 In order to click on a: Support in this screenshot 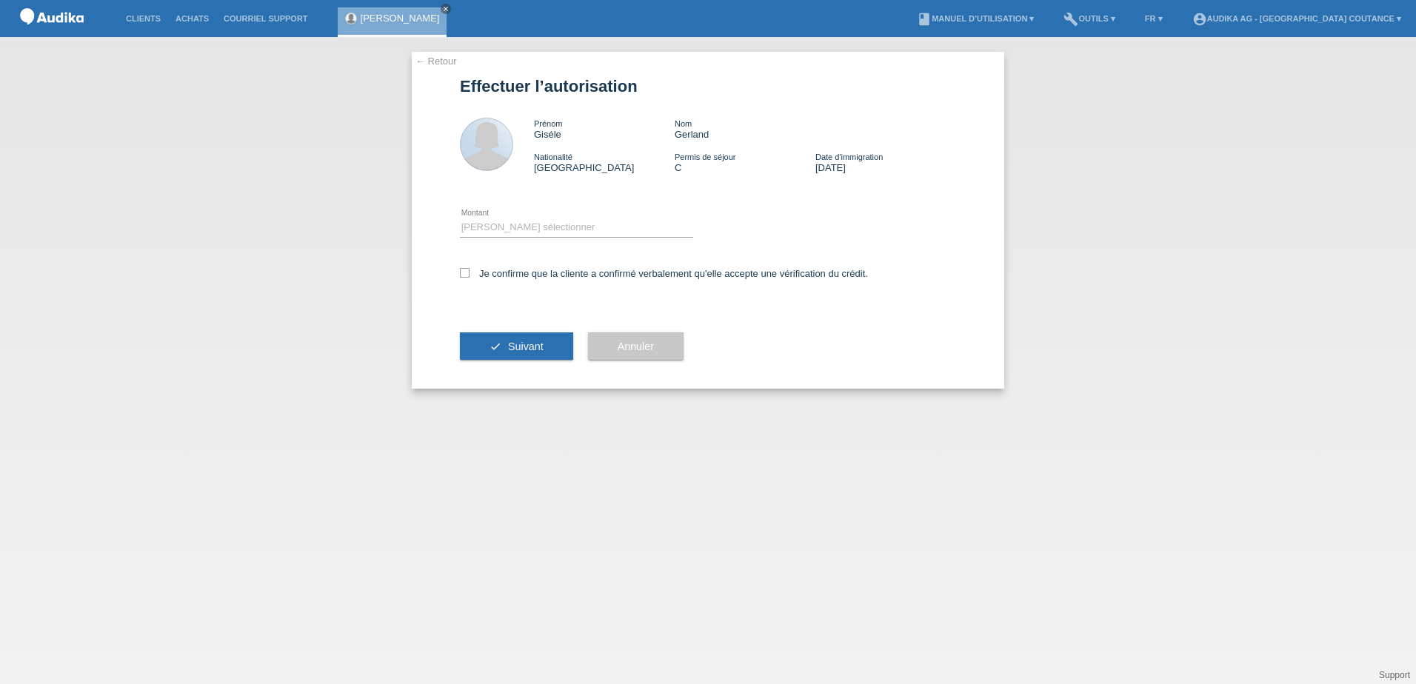, I will do `click(1395, 675)`.